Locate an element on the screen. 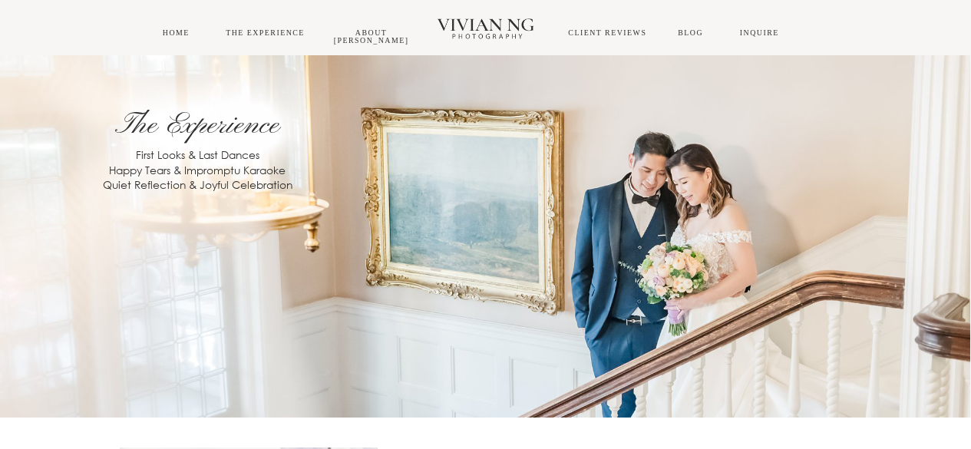 The width and height of the screenshot is (971, 449). span: The Experience is located at coordinates (197, 125).